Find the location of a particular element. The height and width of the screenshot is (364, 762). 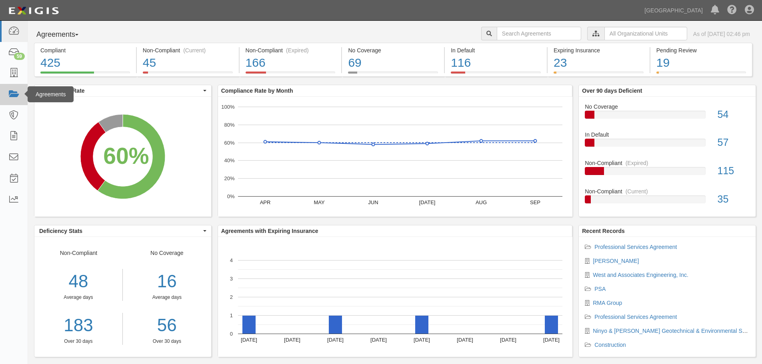

text: MAY is located at coordinates (319, 202).